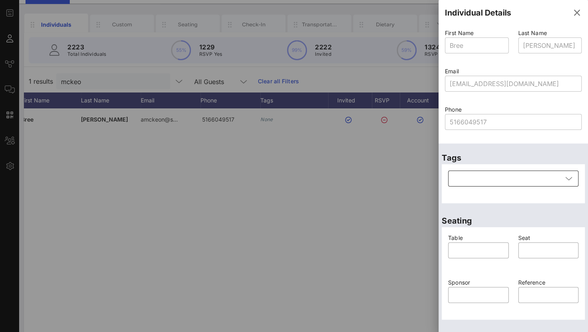  What do you see at coordinates (513, 158) in the screenshot?
I see `p: Tags` at bounding box center [513, 158].